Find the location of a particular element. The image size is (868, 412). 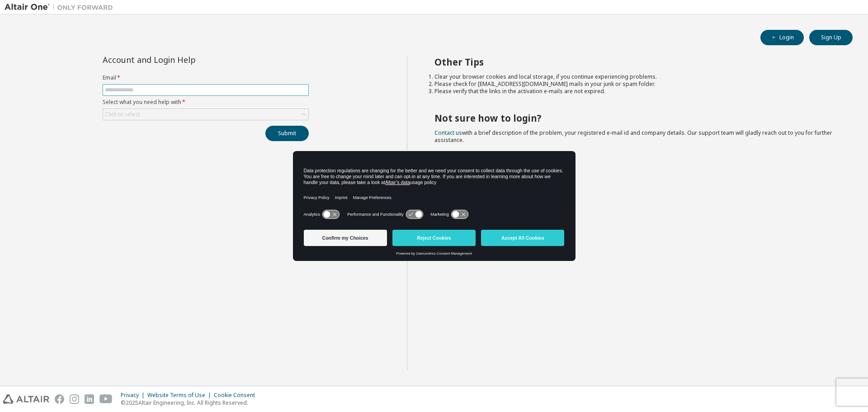

span: with a brief description of the problem, your registered e-mail id and company details. Our suppo... is located at coordinates (633, 136).